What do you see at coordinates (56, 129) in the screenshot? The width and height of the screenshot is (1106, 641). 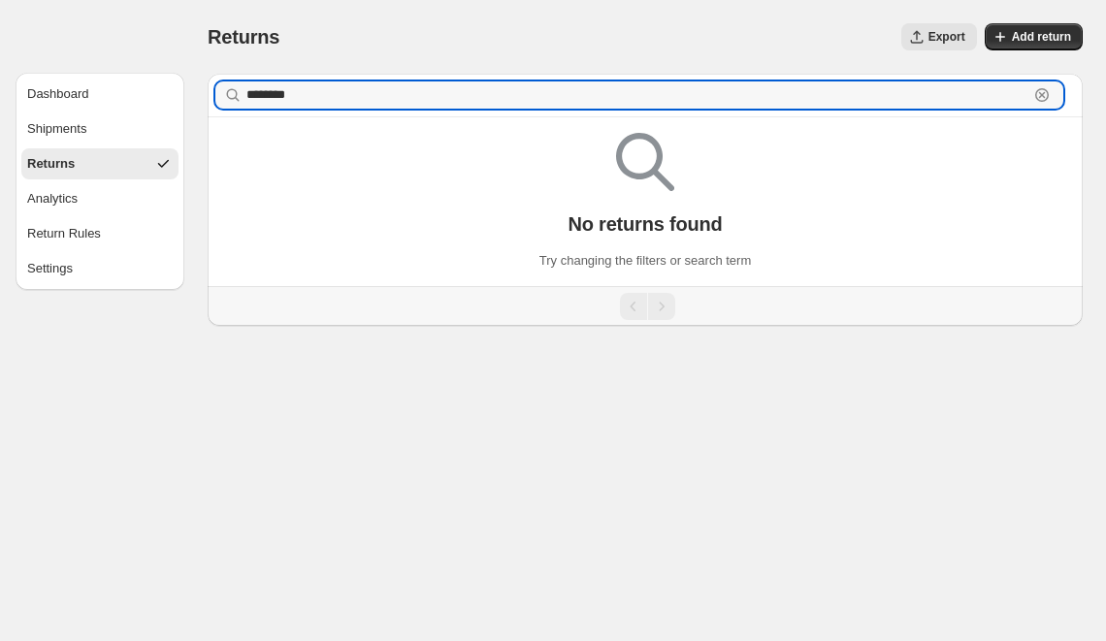 I see `div: Shipments` at bounding box center [56, 129].